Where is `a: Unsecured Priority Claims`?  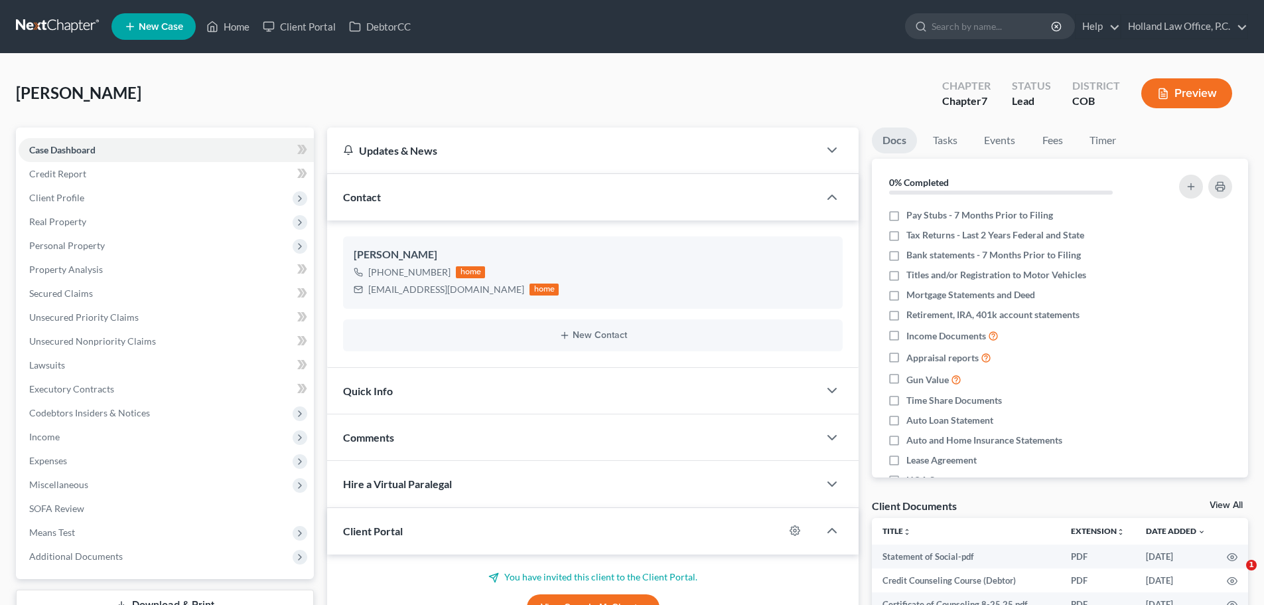 a: Unsecured Priority Claims is located at coordinates (166, 317).